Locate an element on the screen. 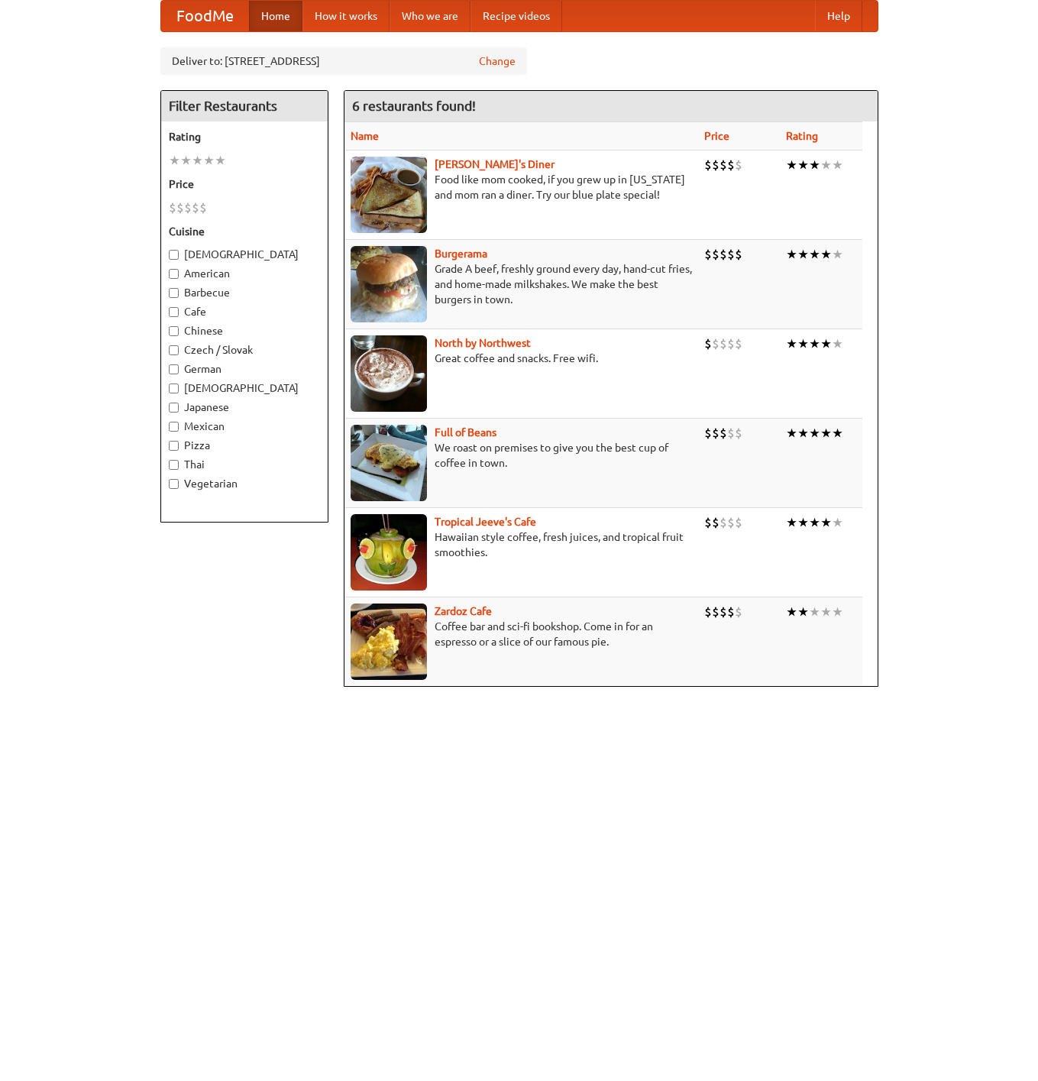 Image resolution: width=1038 pixels, height=1081 pixels. a: Name is located at coordinates (365, 136).